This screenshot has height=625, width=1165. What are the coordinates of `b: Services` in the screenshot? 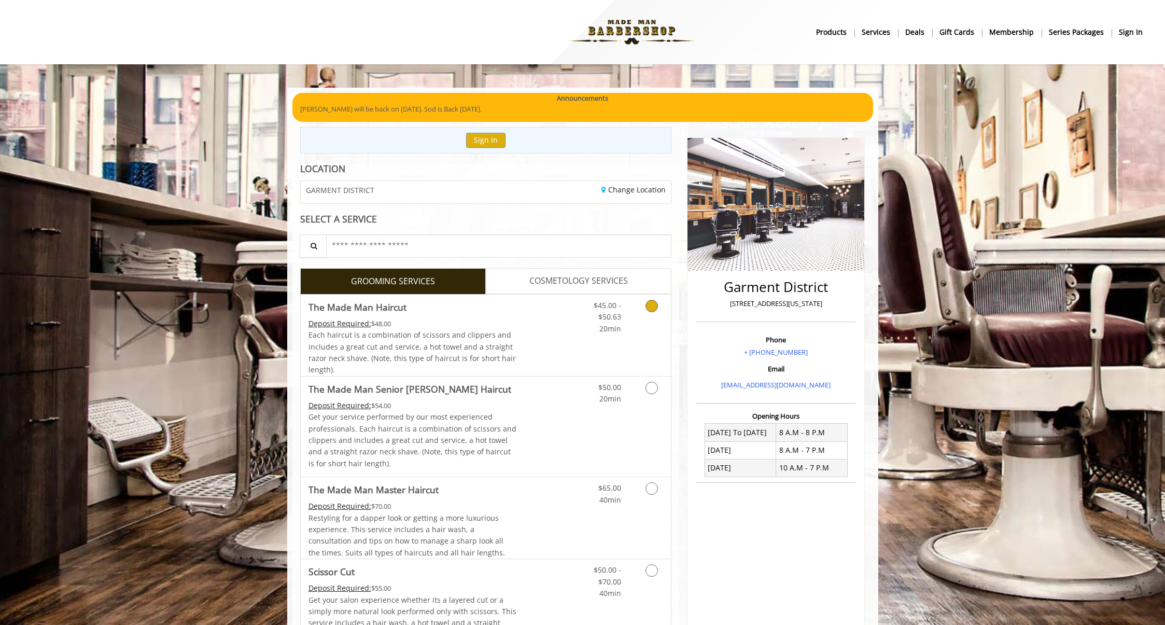 It's located at (875, 32).